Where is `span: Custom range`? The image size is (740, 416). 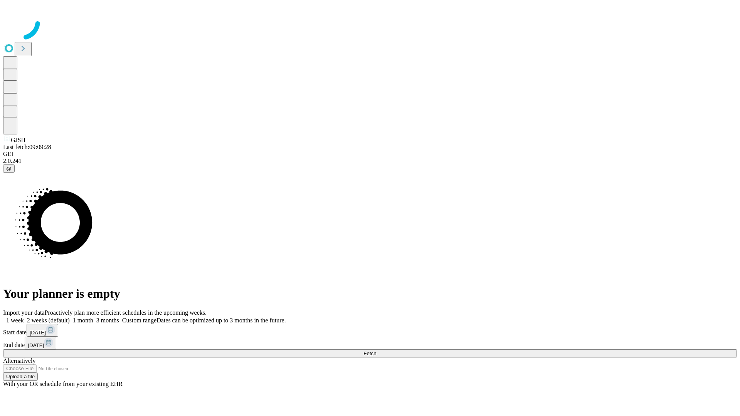
span: Custom range is located at coordinates (139, 320).